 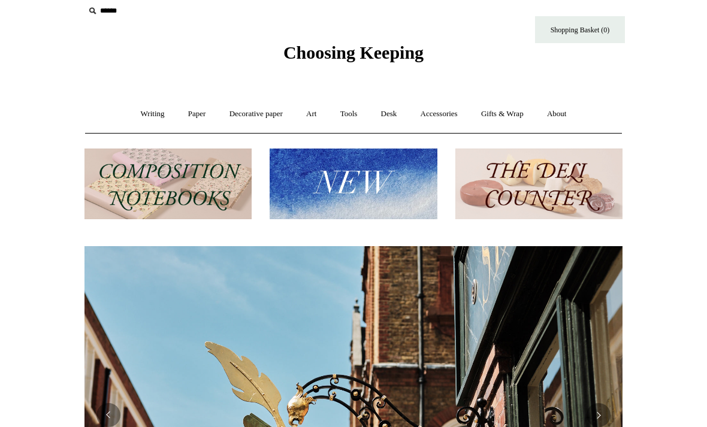 I want to click on a: Tools, so click(x=349, y=114).